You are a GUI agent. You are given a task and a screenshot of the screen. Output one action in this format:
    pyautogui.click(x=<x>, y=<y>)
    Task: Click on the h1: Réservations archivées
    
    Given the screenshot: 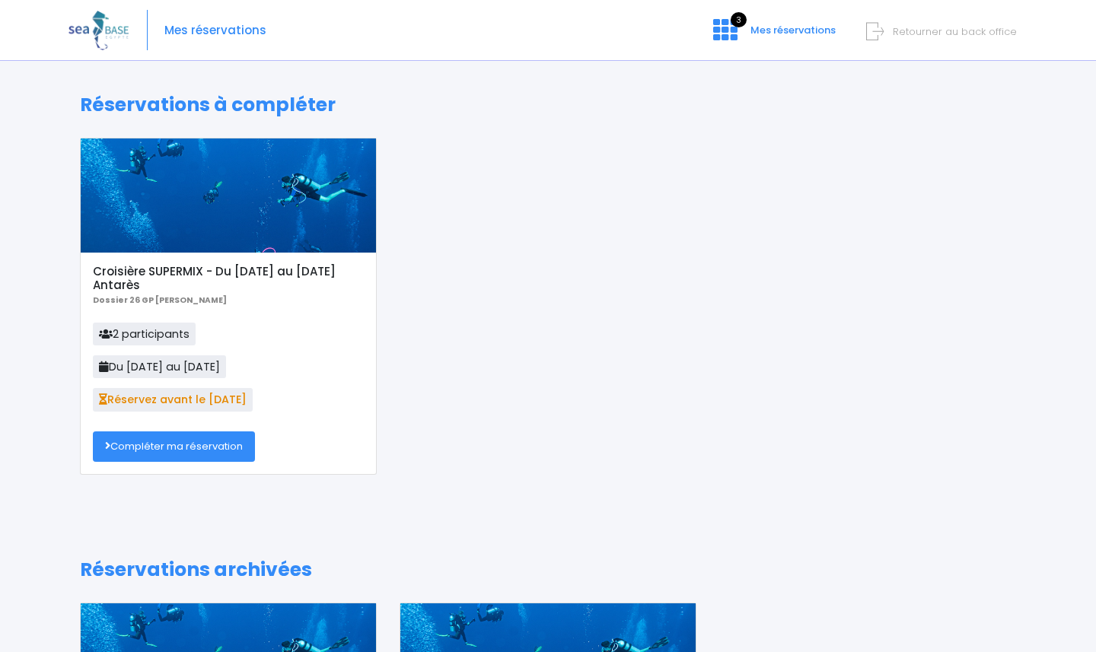 What is the action you would take?
    pyautogui.click(x=548, y=570)
    